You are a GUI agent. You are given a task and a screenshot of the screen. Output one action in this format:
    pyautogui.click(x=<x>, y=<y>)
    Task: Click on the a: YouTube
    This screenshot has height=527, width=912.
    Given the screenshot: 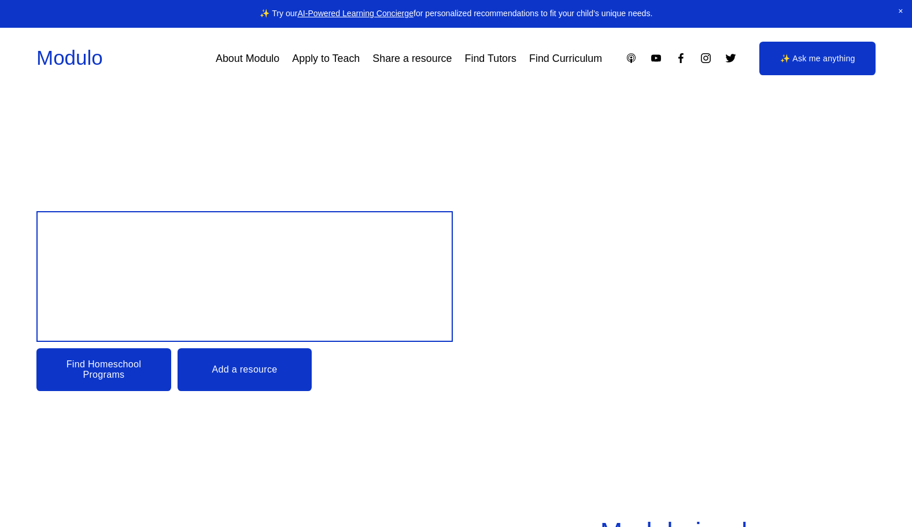 What is the action you would take?
    pyautogui.click(x=656, y=58)
    